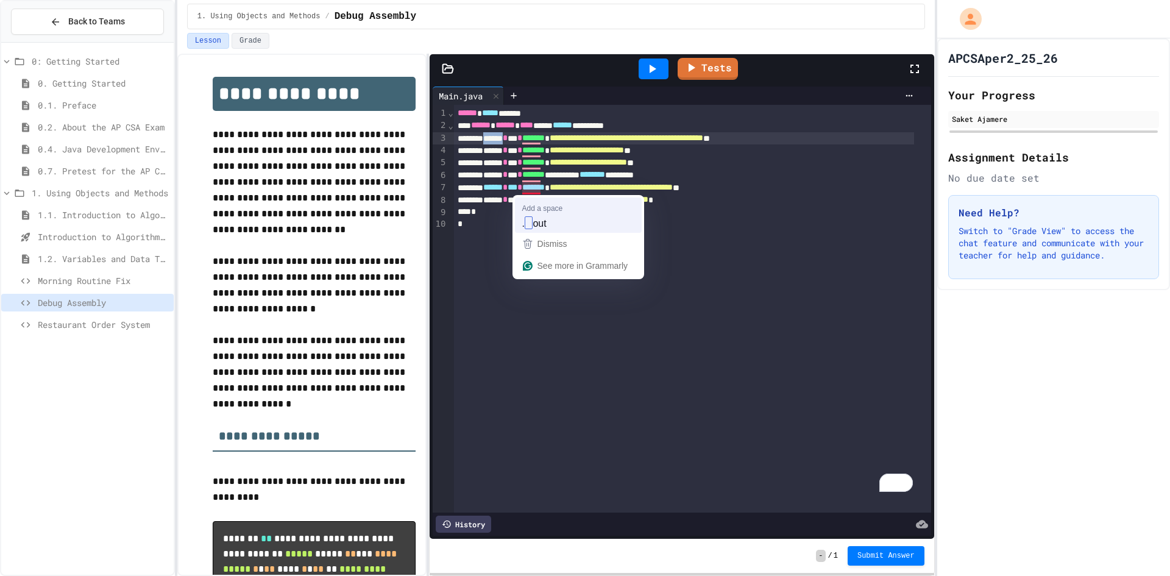 This screenshot has width=1170, height=576. I want to click on span: Introduction to Algorithms, Programming, and Compilers, so click(103, 236).